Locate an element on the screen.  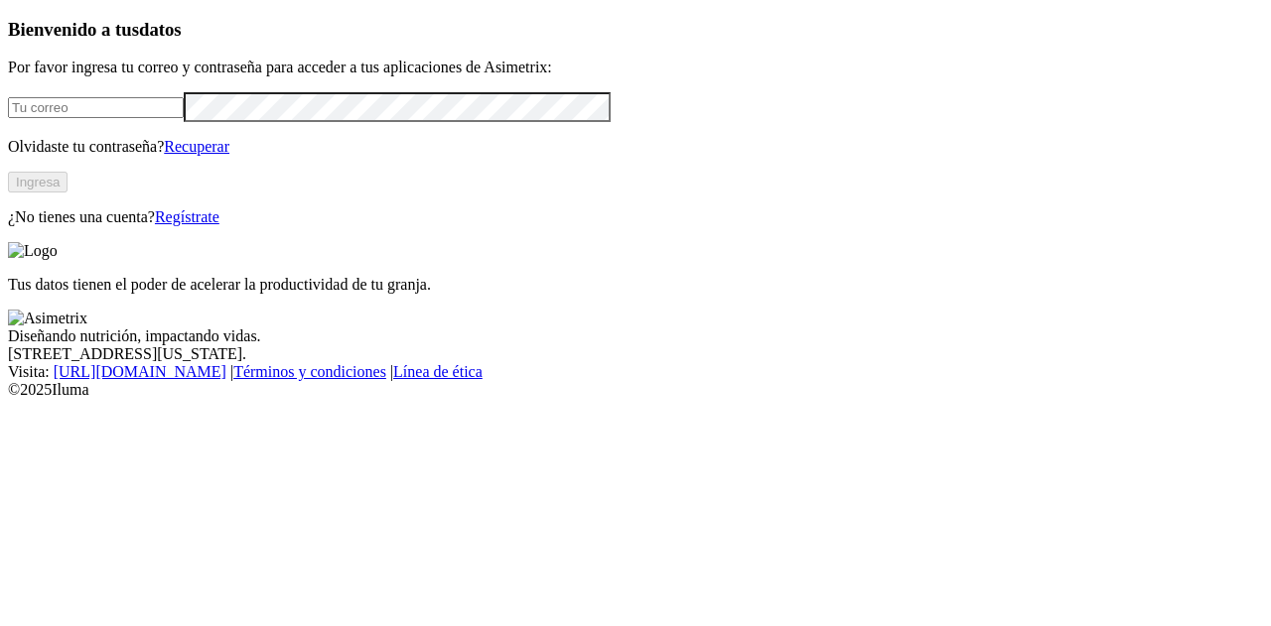
p: Olvidaste tu contraseña? is located at coordinates (635, 147).